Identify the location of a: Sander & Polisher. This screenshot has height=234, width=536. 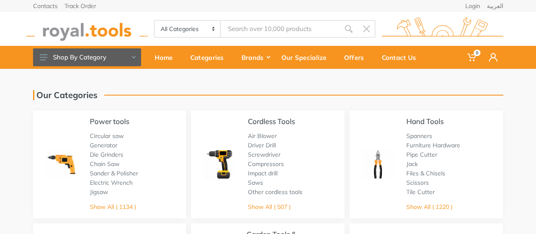
(114, 173).